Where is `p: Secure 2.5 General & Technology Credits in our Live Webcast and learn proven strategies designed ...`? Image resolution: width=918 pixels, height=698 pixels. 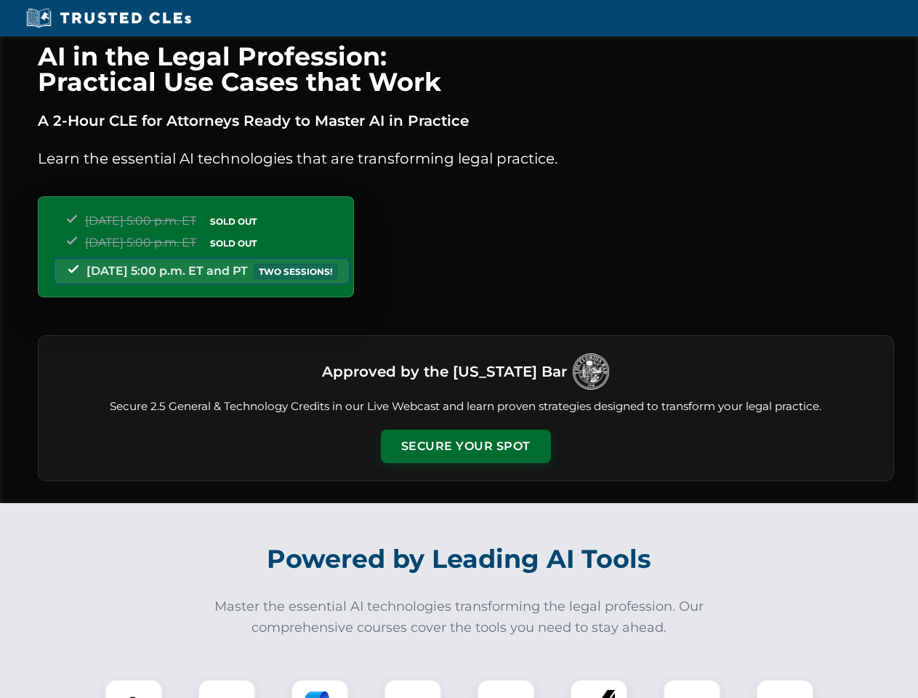
p: Secure 2.5 General & Technology Credits in our Live Webcast and learn proven strategies designed ... is located at coordinates (466, 406).